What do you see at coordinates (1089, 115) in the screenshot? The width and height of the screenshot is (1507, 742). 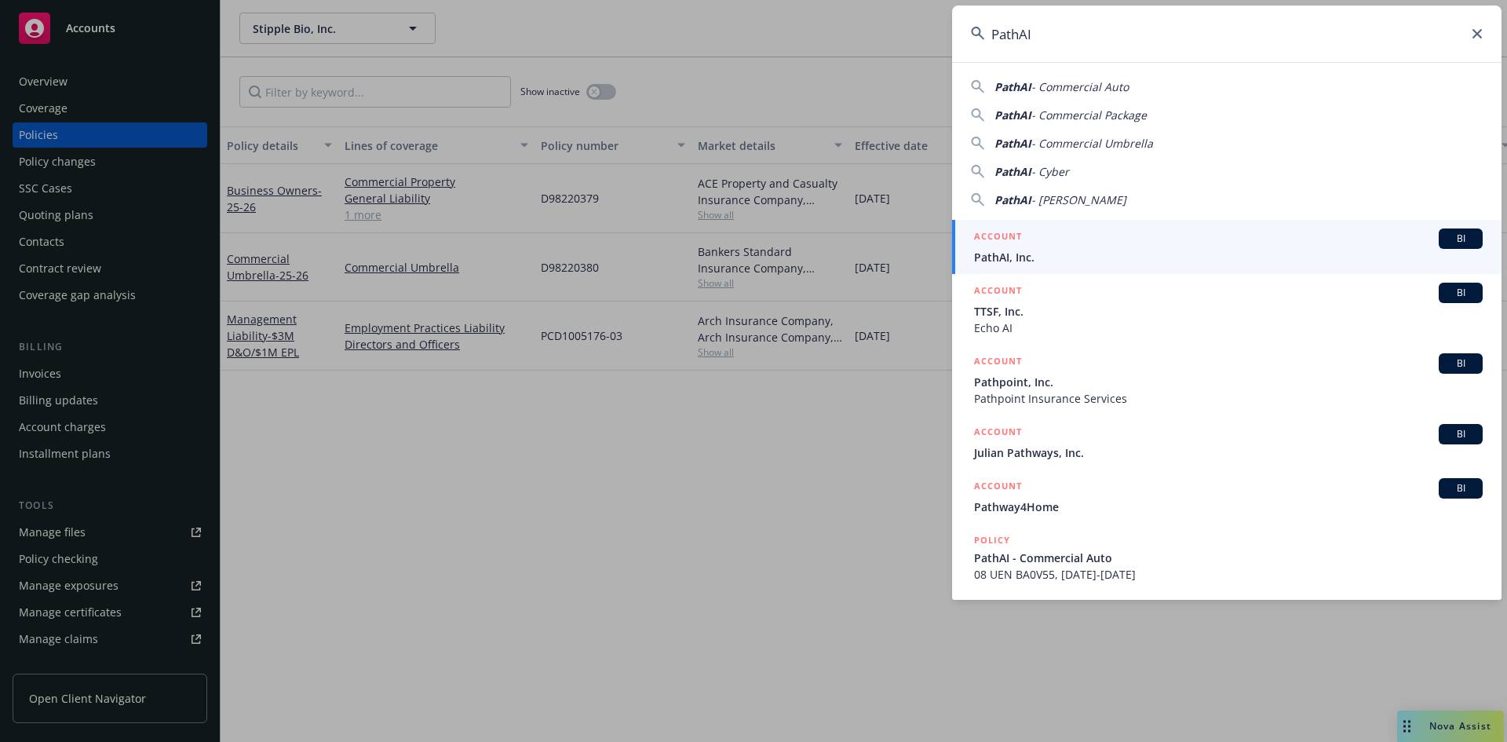 I see `span: - Commercial Package` at bounding box center [1089, 115].